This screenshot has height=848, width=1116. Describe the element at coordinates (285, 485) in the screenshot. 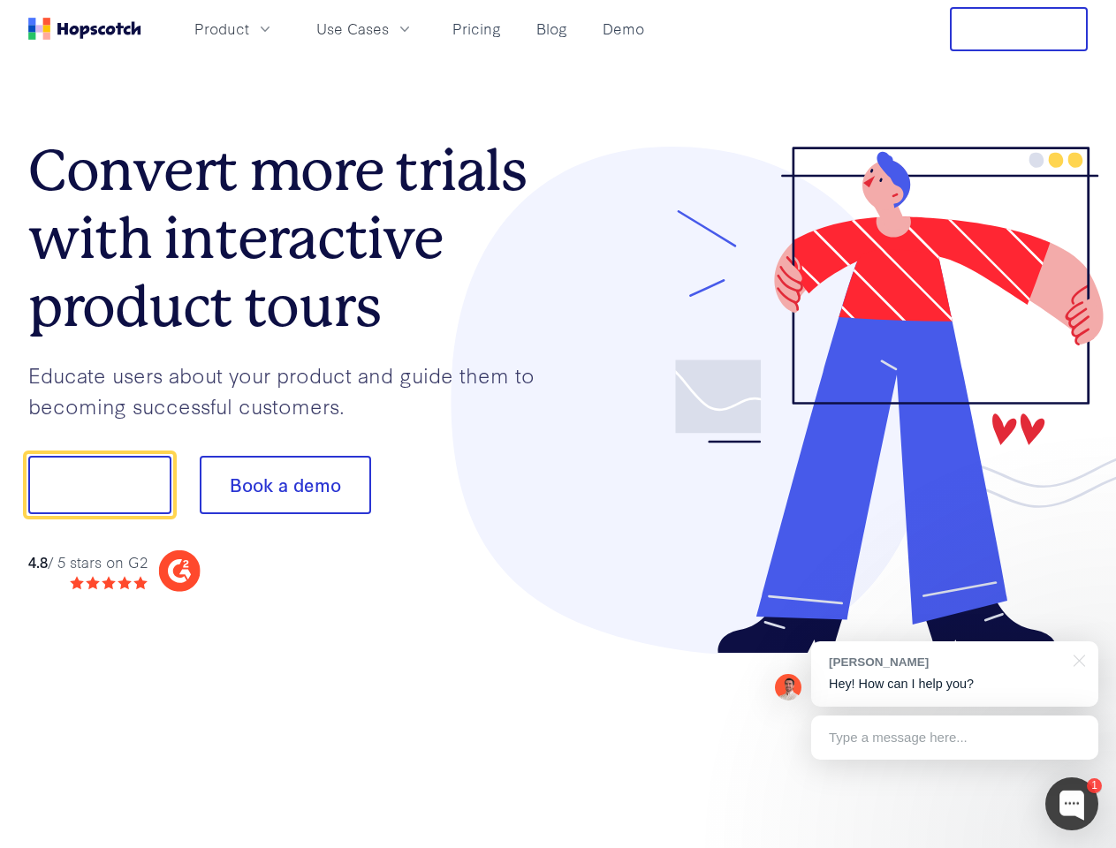

I see `a: Book a demo` at that location.